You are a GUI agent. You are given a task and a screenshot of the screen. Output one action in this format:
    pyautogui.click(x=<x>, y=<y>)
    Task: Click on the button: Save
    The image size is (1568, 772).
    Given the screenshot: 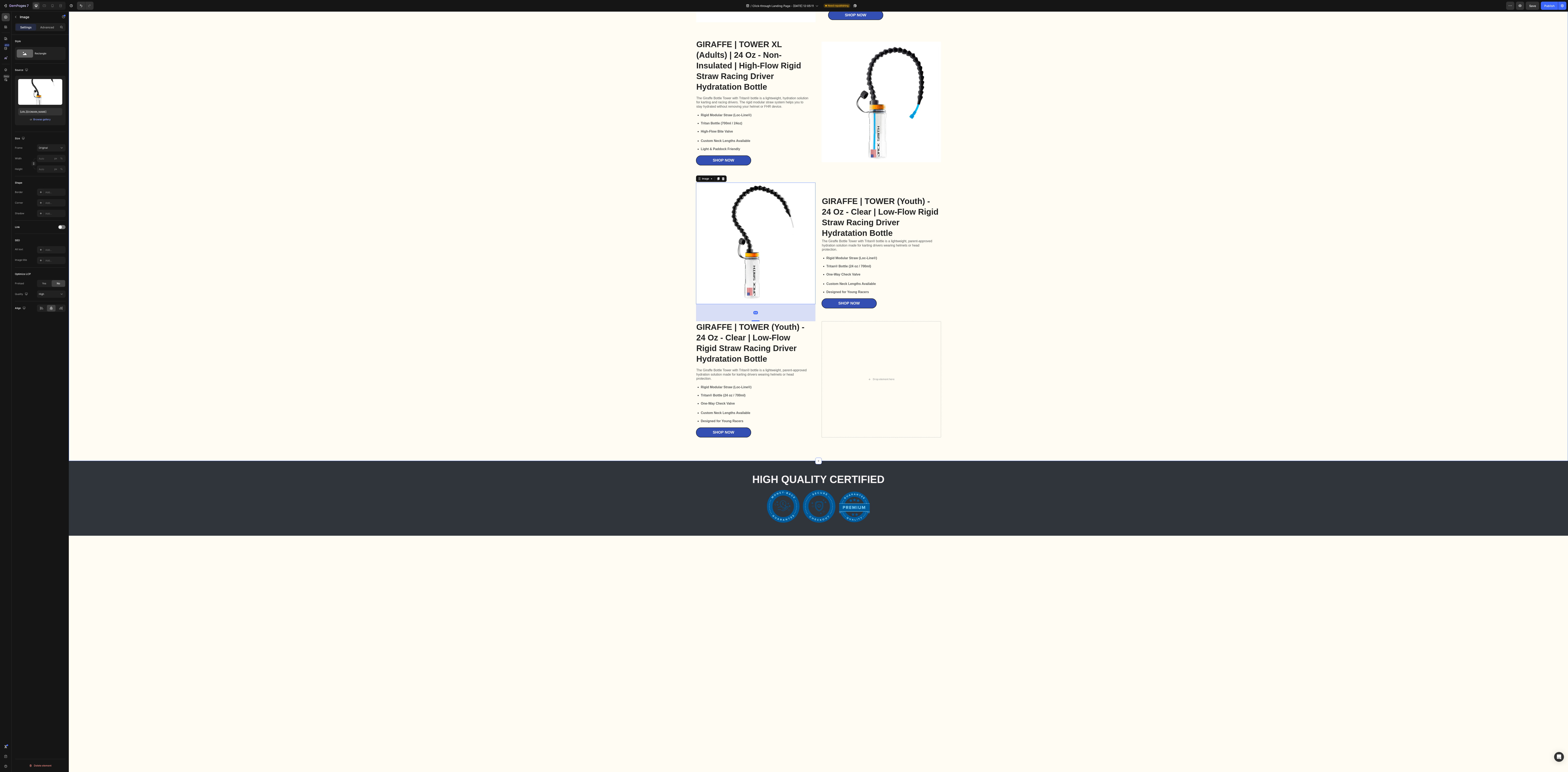 What is the action you would take?
    pyautogui.click(x=1532, y=6)
    